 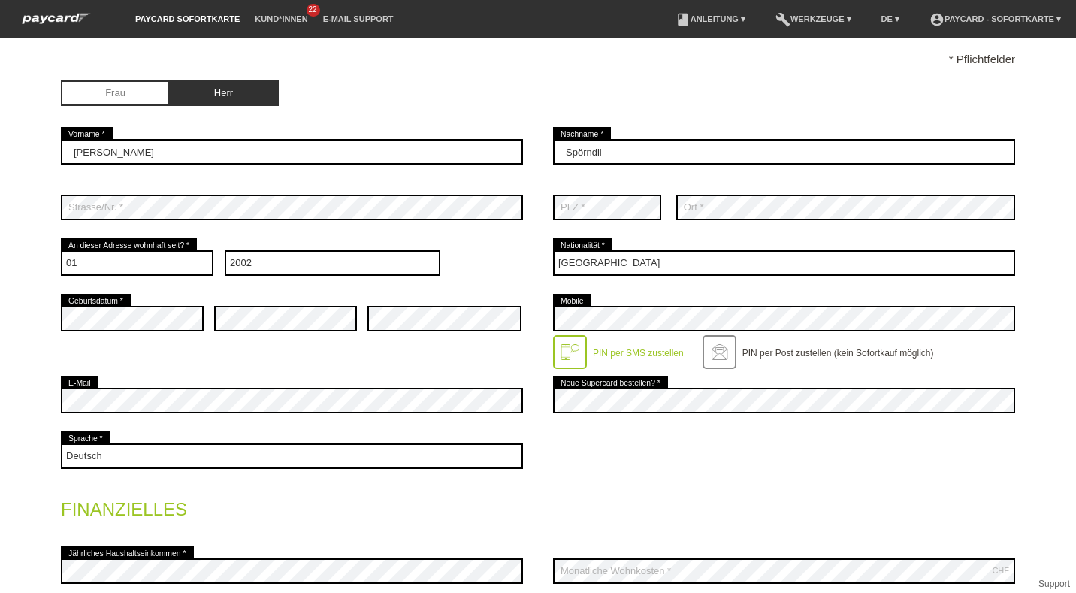 What do you see at coordinates (638, 353) in the screenshot?
I see `label: PIN per SMS zustellen` at bounding box center [638, 353].